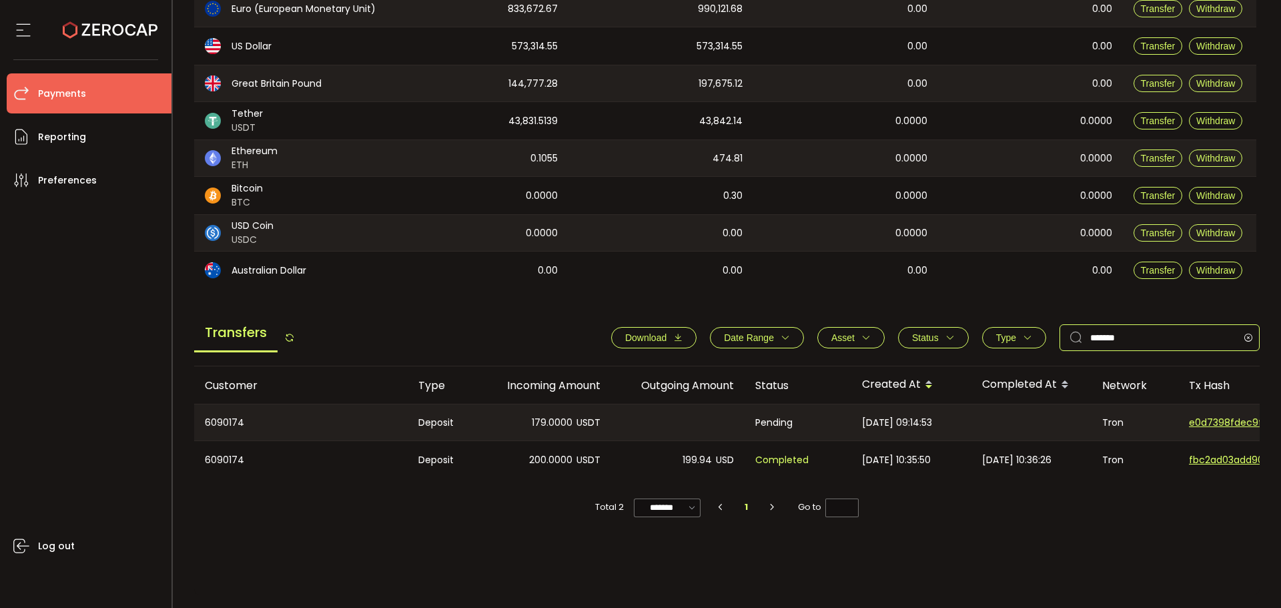 The height and width of the screenshot is (608, 1281). I want to click on img: usdt_portfolio.svg, so click(213, 121).